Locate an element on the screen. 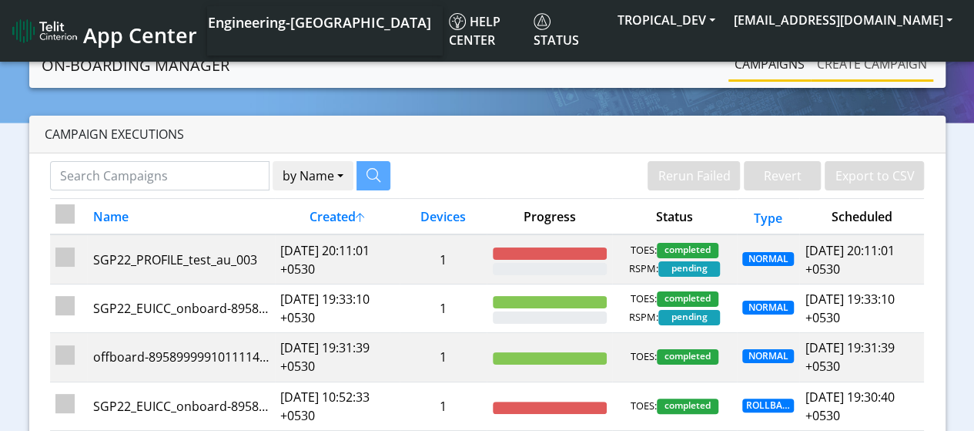 Image resolution: width=974 pixels, height=431 pixels. div: offboard-89589999910111149981_1 is located at coordinates (181, 357).